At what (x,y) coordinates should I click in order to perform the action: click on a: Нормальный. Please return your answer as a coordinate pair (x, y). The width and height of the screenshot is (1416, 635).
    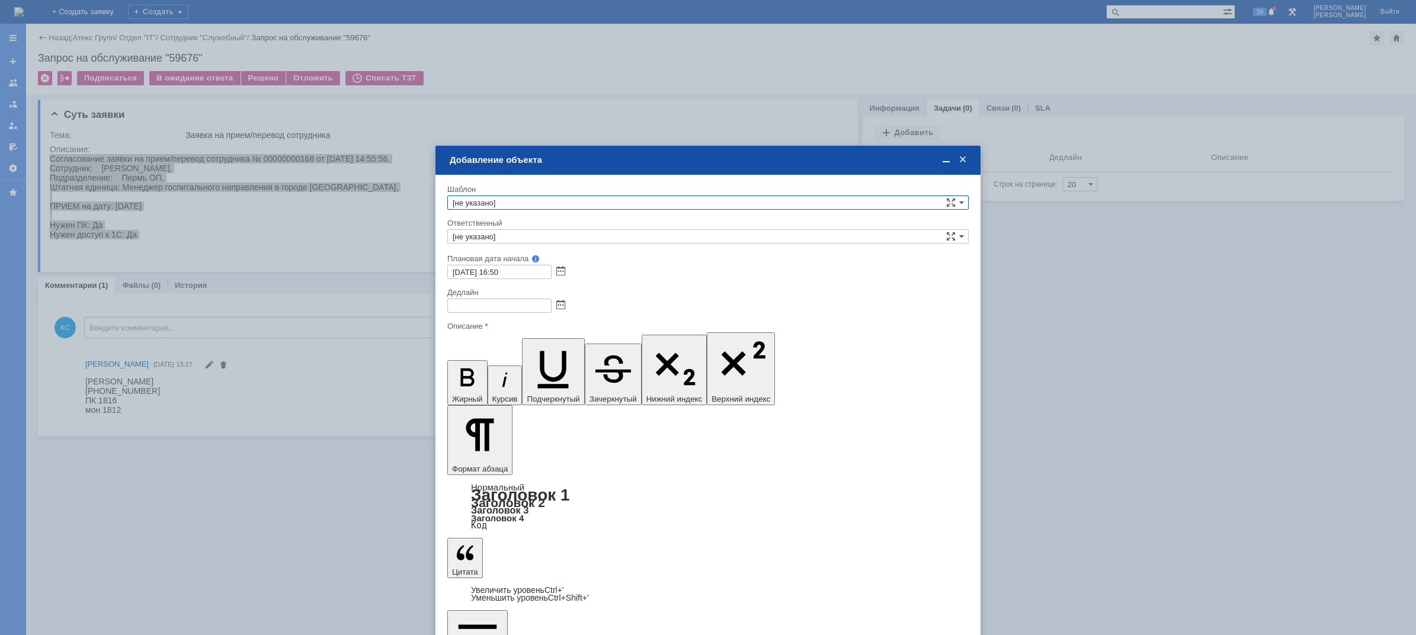
    Looking at the image, I should click on (498, 487).